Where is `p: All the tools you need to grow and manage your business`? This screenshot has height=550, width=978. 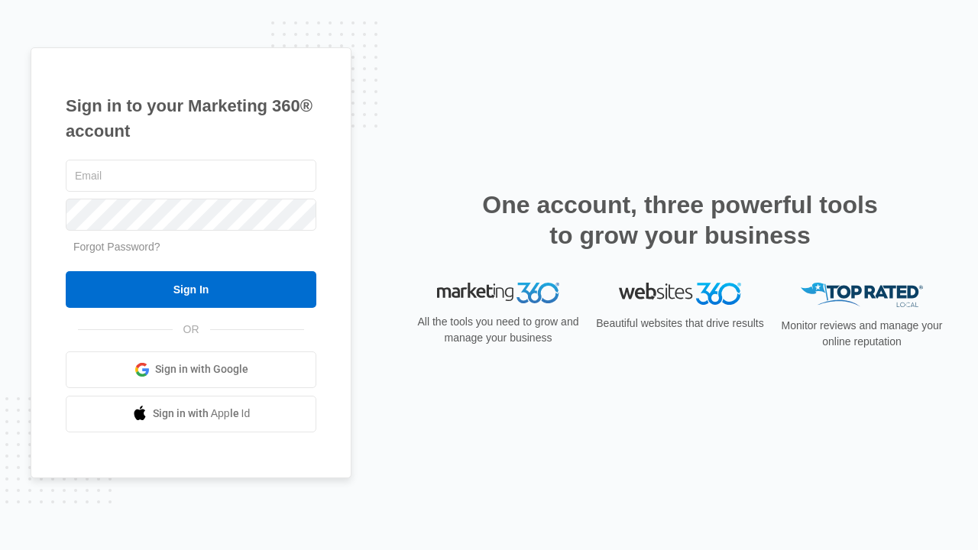 p: All the tools you need to grow and manage your business is located at coordinates (498, 330).